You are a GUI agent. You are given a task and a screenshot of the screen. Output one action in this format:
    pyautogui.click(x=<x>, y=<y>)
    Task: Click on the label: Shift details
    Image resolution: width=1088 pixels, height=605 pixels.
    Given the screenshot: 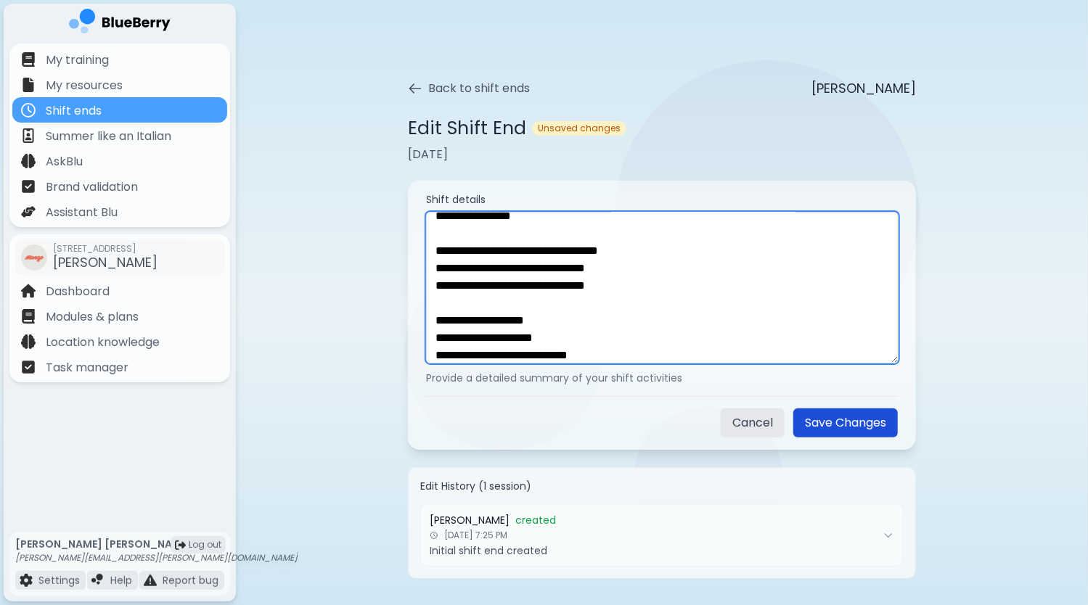 What is the action you would take?
    pyautogui.click(x=662, y=200)
    